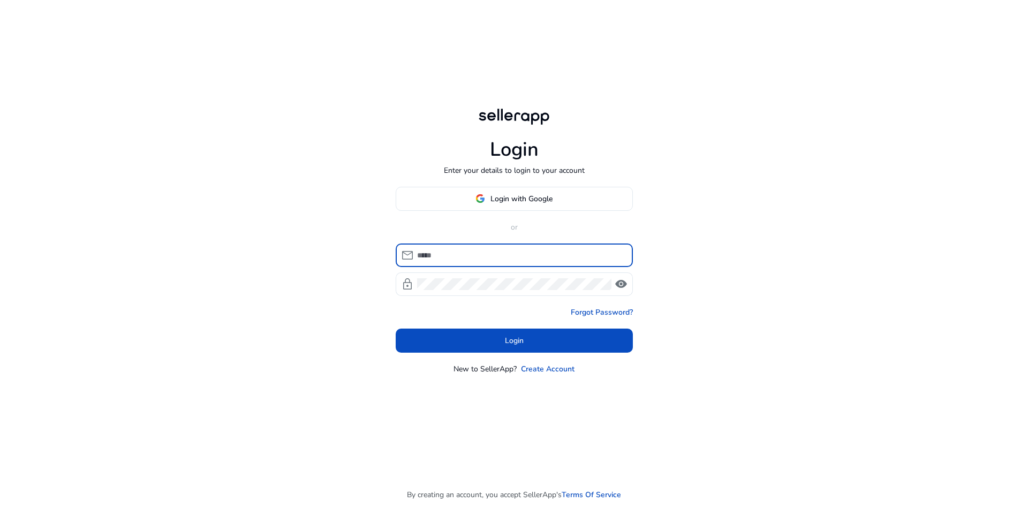 This screenshot has height=510, width=1028. I want to click on h1: Login, so click(514, 149).